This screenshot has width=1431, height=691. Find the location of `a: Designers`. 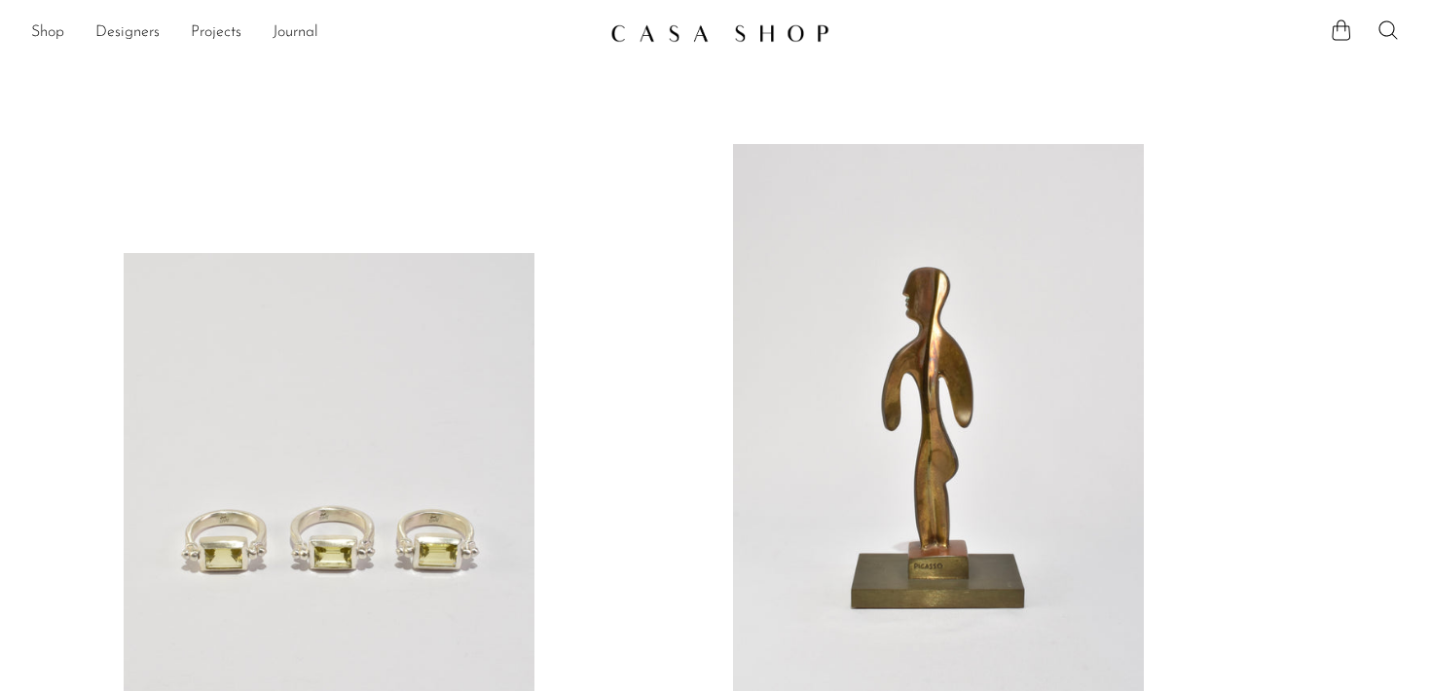

a: Designers is located at coordinates (128, 33).